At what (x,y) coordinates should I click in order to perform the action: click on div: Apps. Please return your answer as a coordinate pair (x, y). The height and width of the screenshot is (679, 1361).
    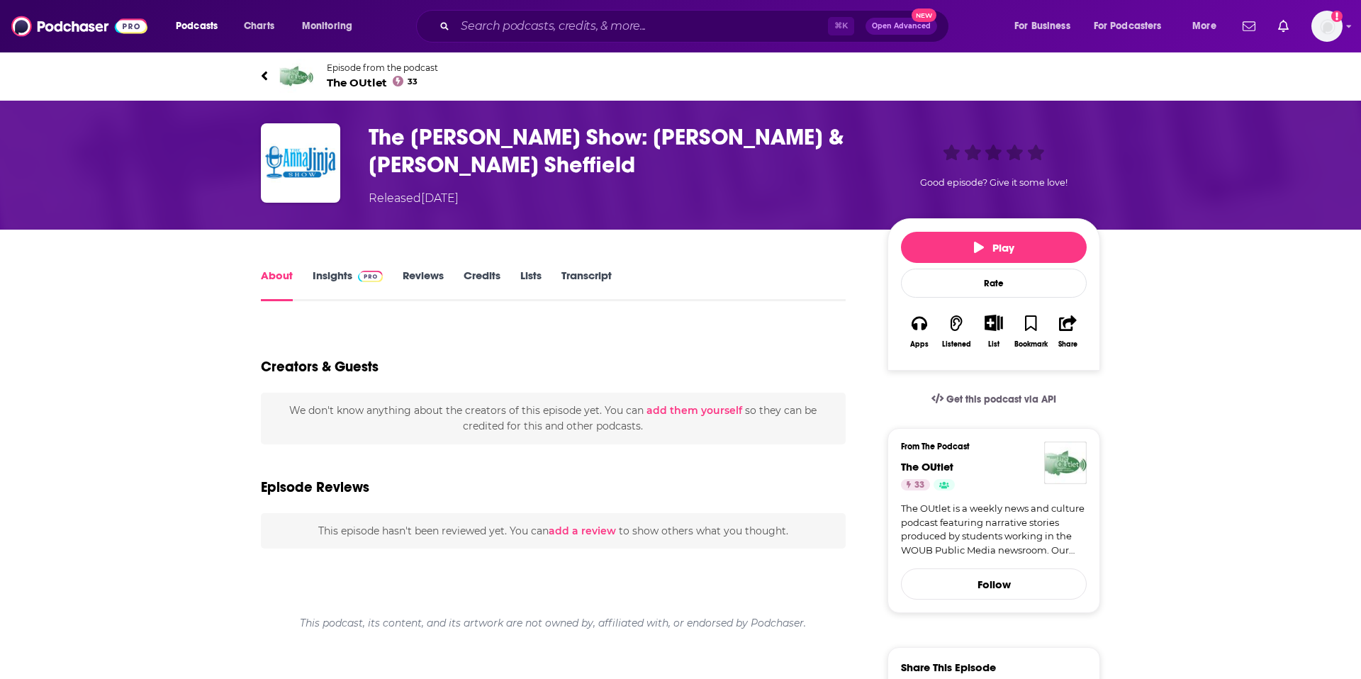
    Looking at the image, I should click on (919, 344).